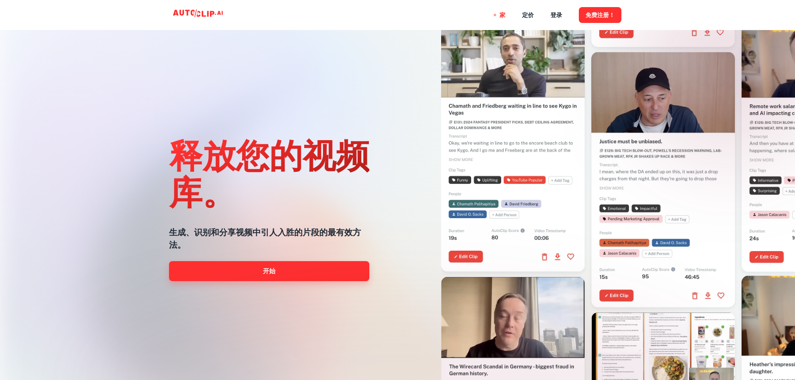 This screenshot has height=380, width=795. Describe the element at coordinates (600, 15) in the screenshot. I see `font: 免费注册！` at that location.